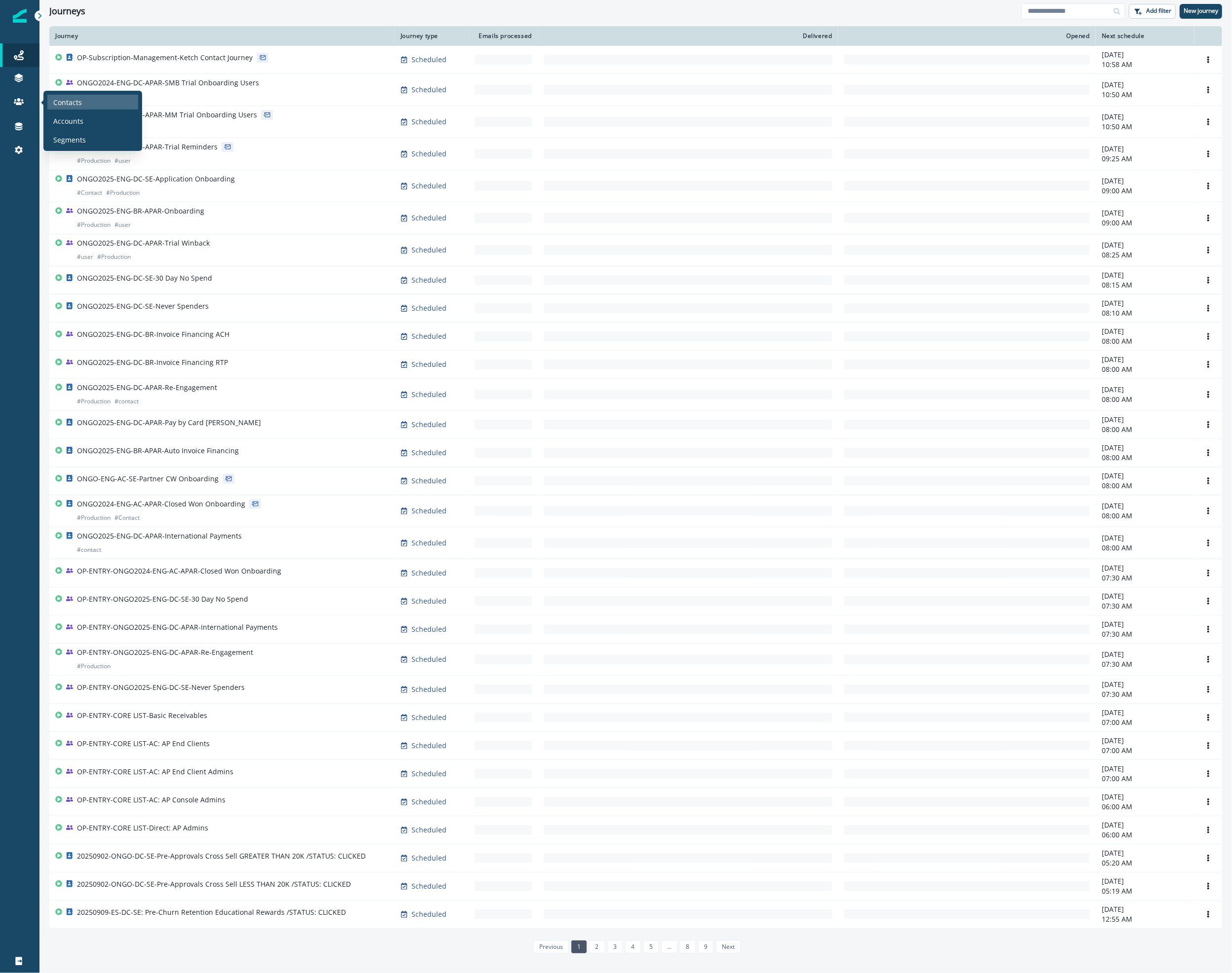  Describe the element at coordinates (966, 36) in the screenshot. I see `div: Opened` at that location.